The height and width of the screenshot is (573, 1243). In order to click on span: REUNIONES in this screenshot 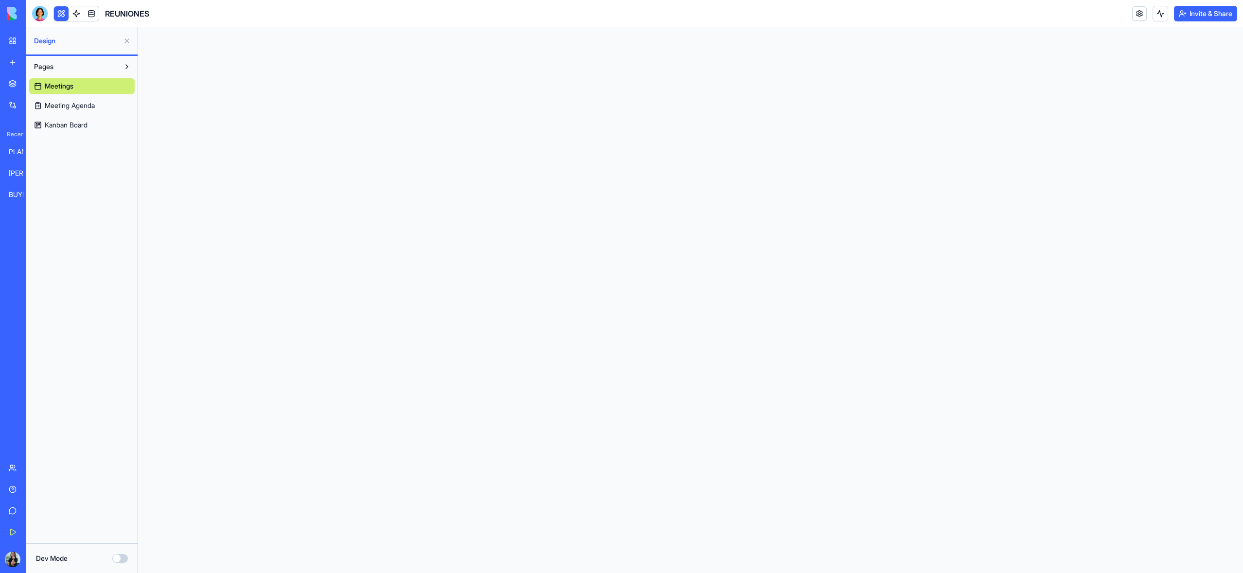, I will do `click(127, 14)`.